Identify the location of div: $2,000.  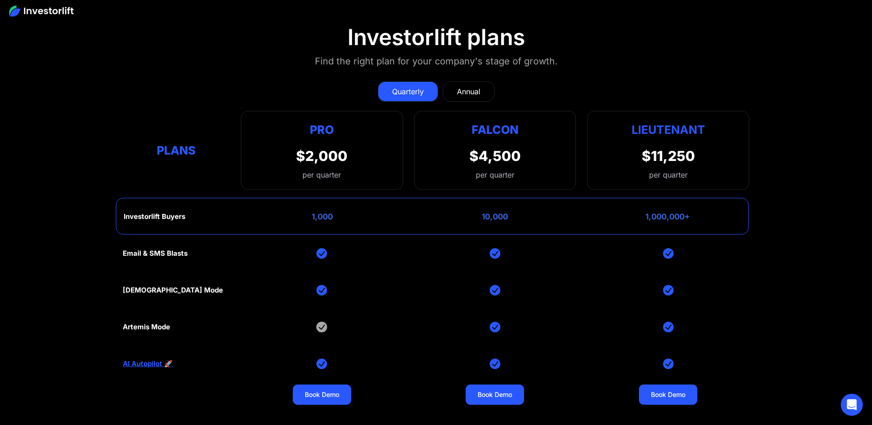
(322, 156).